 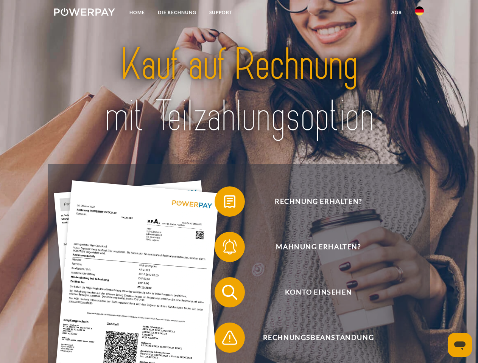 I want to click on span: Rechnung erhalten?, so click(x=318, y=202).